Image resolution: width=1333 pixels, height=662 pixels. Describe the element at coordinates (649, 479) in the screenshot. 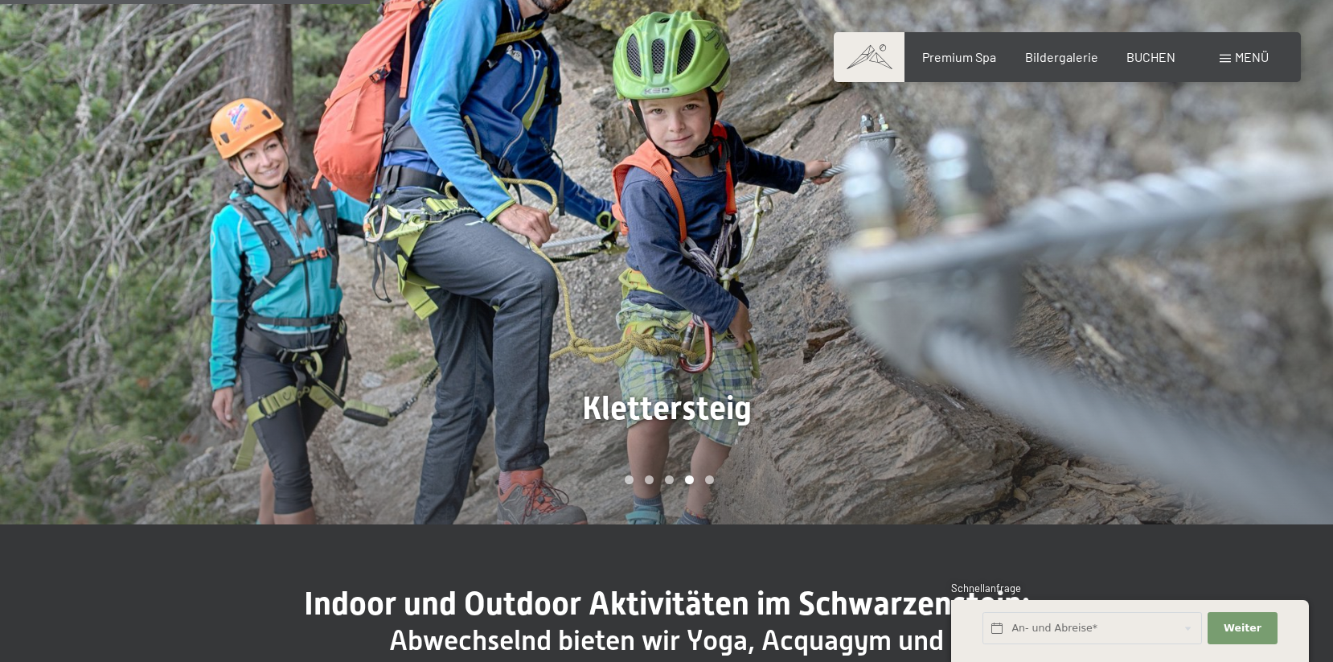

I see `div: Carousel Page 2` at that location.